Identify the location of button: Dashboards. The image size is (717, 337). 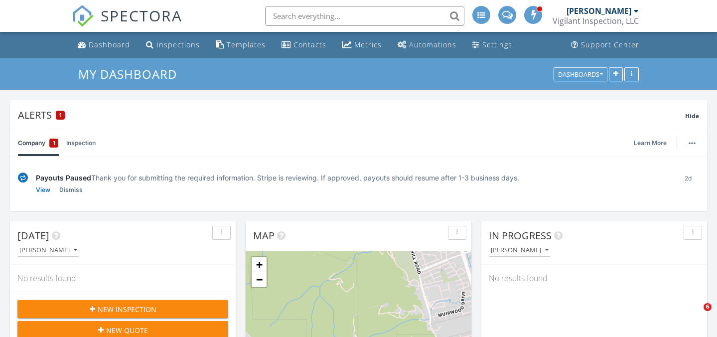
(580, 74).